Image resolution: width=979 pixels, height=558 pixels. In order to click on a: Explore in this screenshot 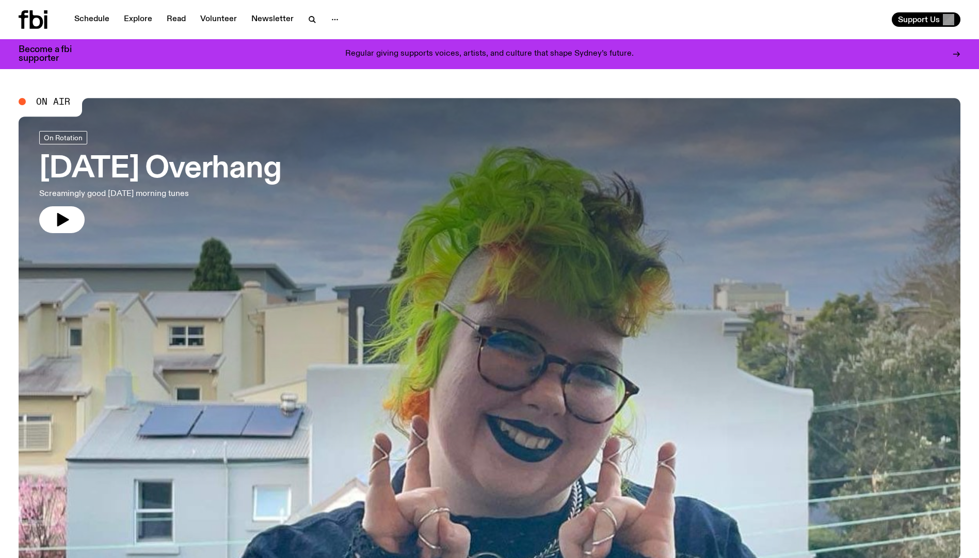, I will do `click(138, 20)`.